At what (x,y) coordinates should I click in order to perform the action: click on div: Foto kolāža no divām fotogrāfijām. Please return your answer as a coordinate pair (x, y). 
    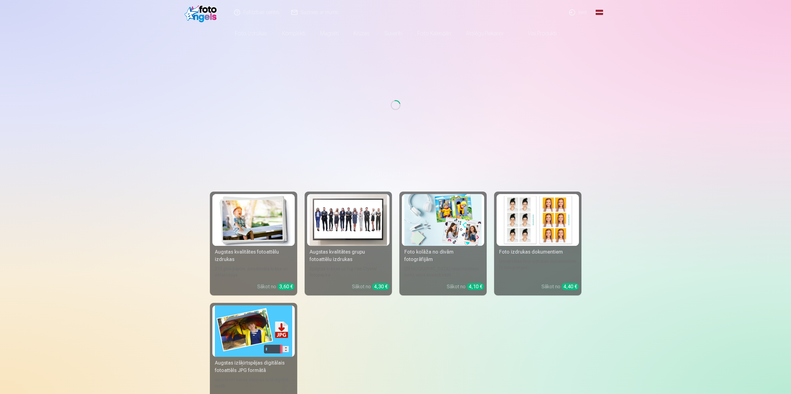
    Looking at the image, I should click on (443, 256).